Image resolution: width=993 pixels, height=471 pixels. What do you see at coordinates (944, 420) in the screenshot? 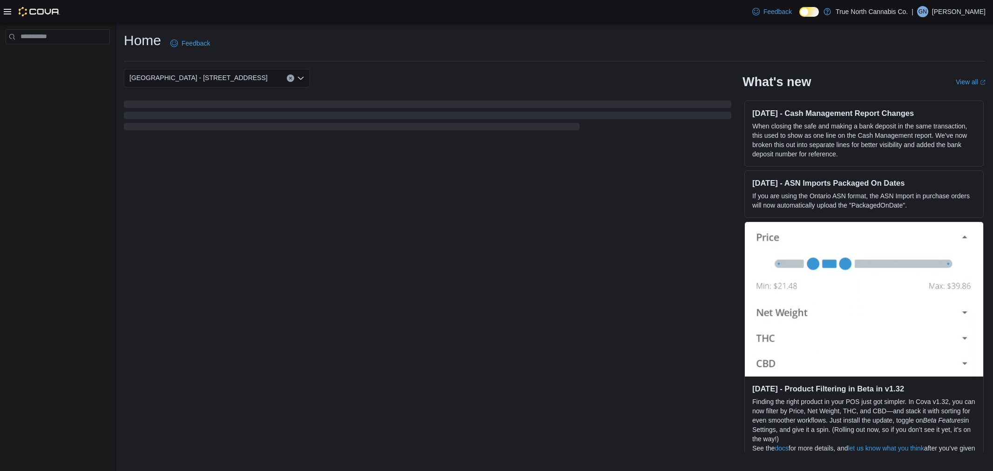
I see `em: Beta Features` at bounding box center [944, 420].